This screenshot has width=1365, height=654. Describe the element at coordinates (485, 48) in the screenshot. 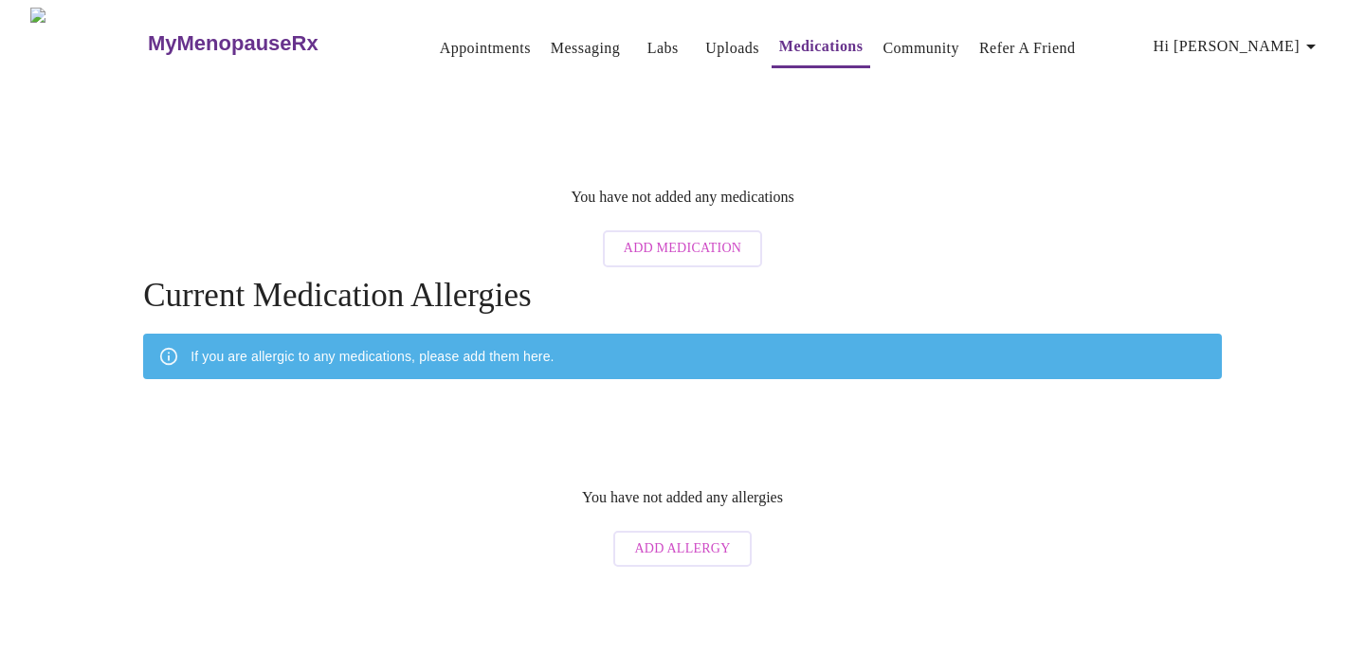

I see `a: Appointments` at that location.